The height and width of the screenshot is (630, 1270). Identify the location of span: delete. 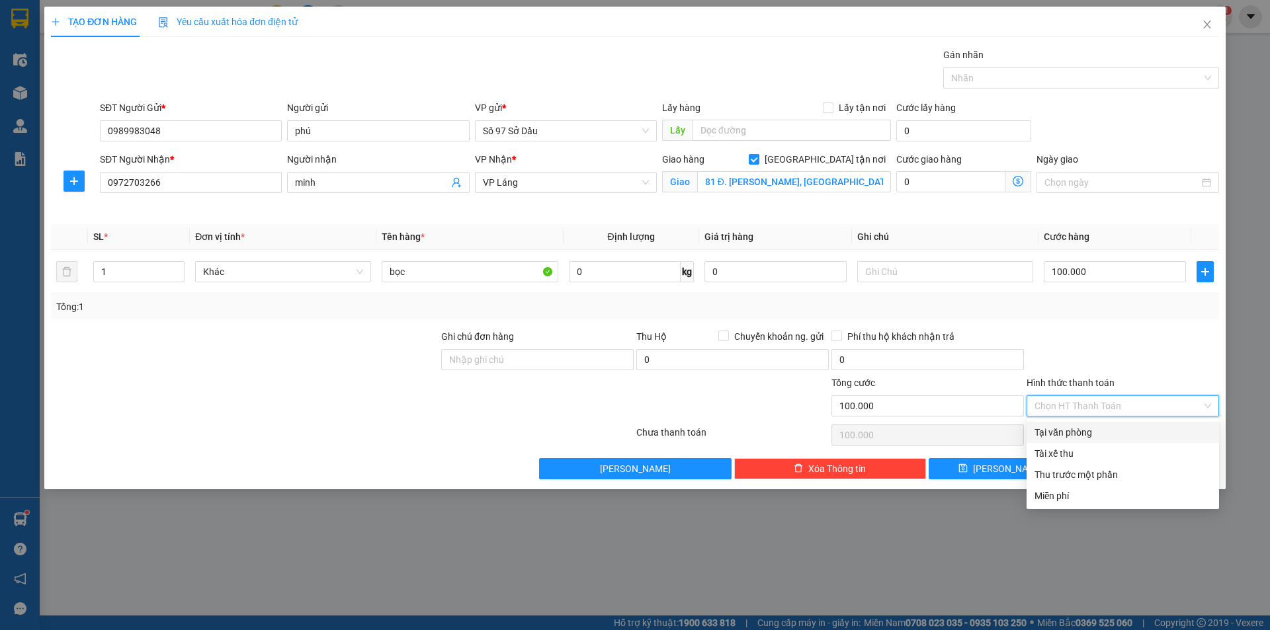
(798, 469).